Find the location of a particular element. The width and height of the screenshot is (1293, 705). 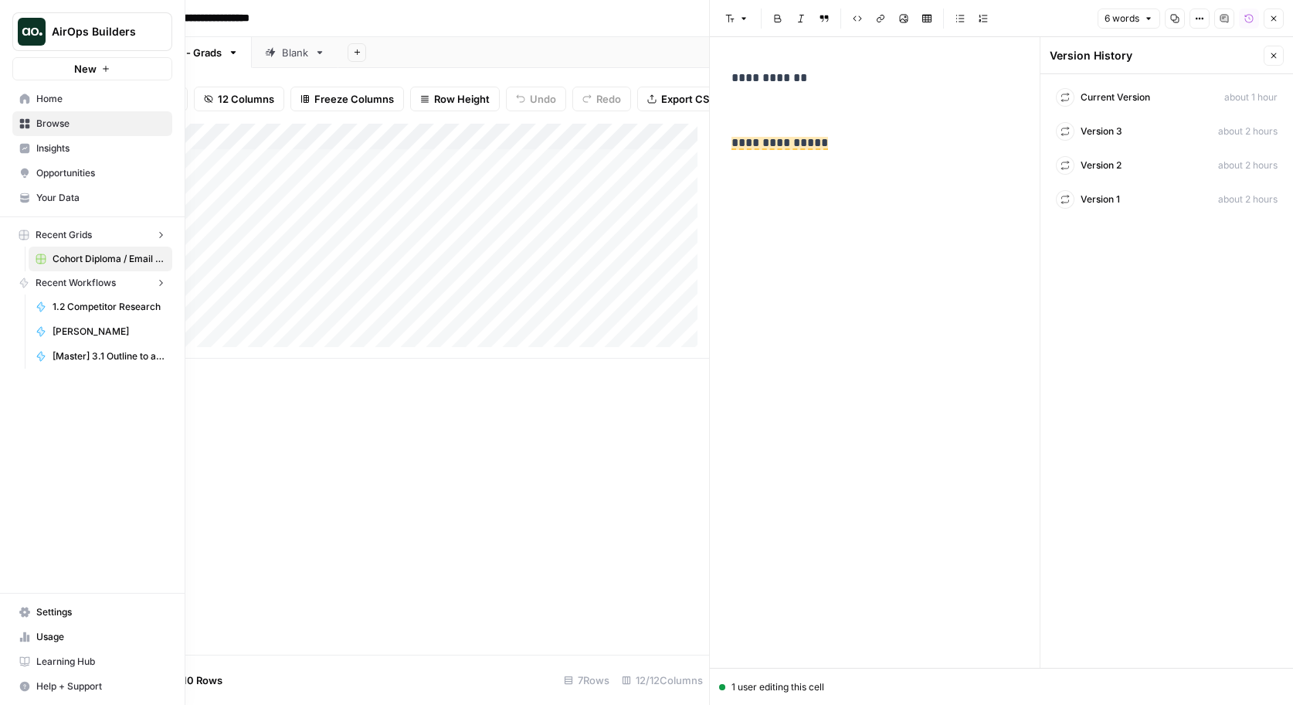

span: Browse is located at coordinates (100, 124).